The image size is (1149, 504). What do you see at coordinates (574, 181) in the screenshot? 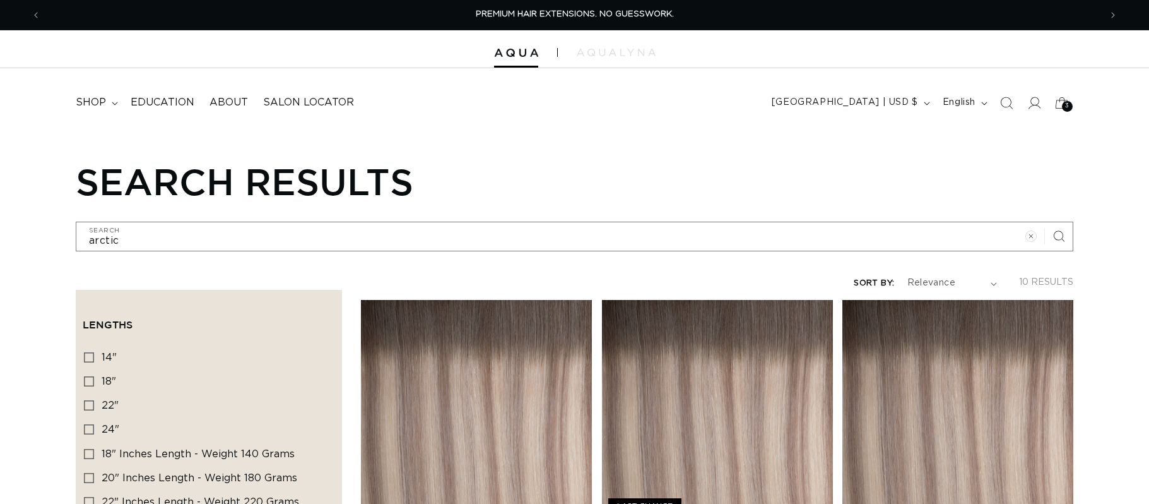
I see `h1: Search results` at bounding box center [574, 181].